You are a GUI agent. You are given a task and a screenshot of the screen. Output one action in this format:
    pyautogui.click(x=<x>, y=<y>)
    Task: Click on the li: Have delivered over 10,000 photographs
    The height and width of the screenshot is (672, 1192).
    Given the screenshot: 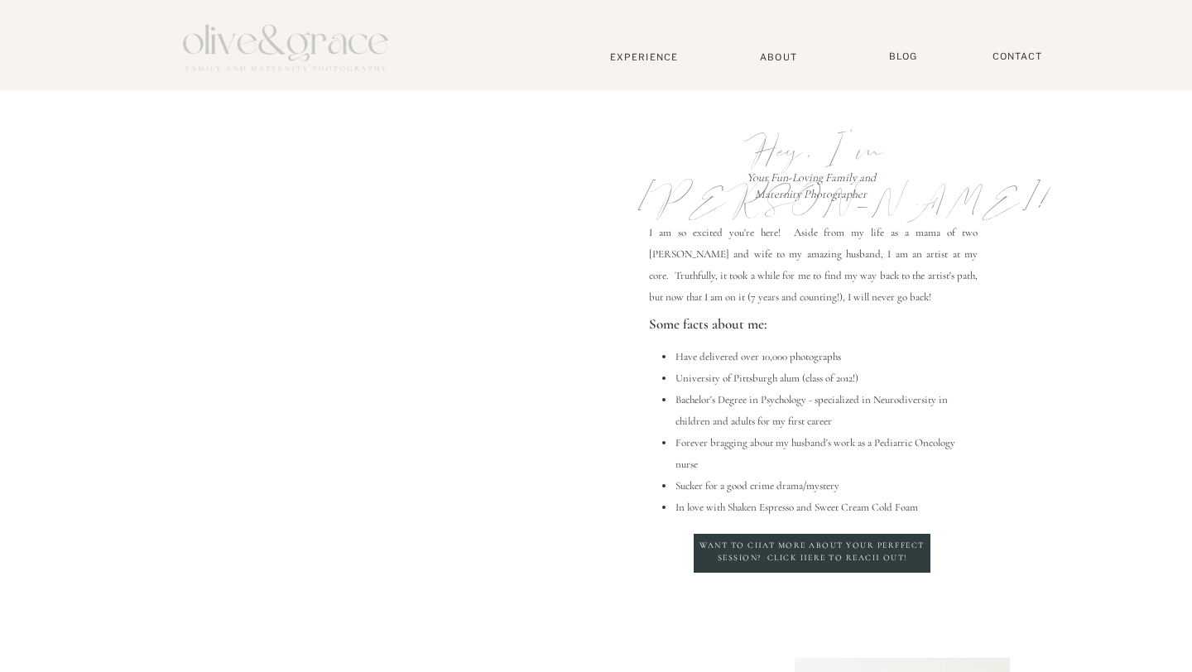 What is the action you would take?
    pyautogui.click(x=826, y=357)
    